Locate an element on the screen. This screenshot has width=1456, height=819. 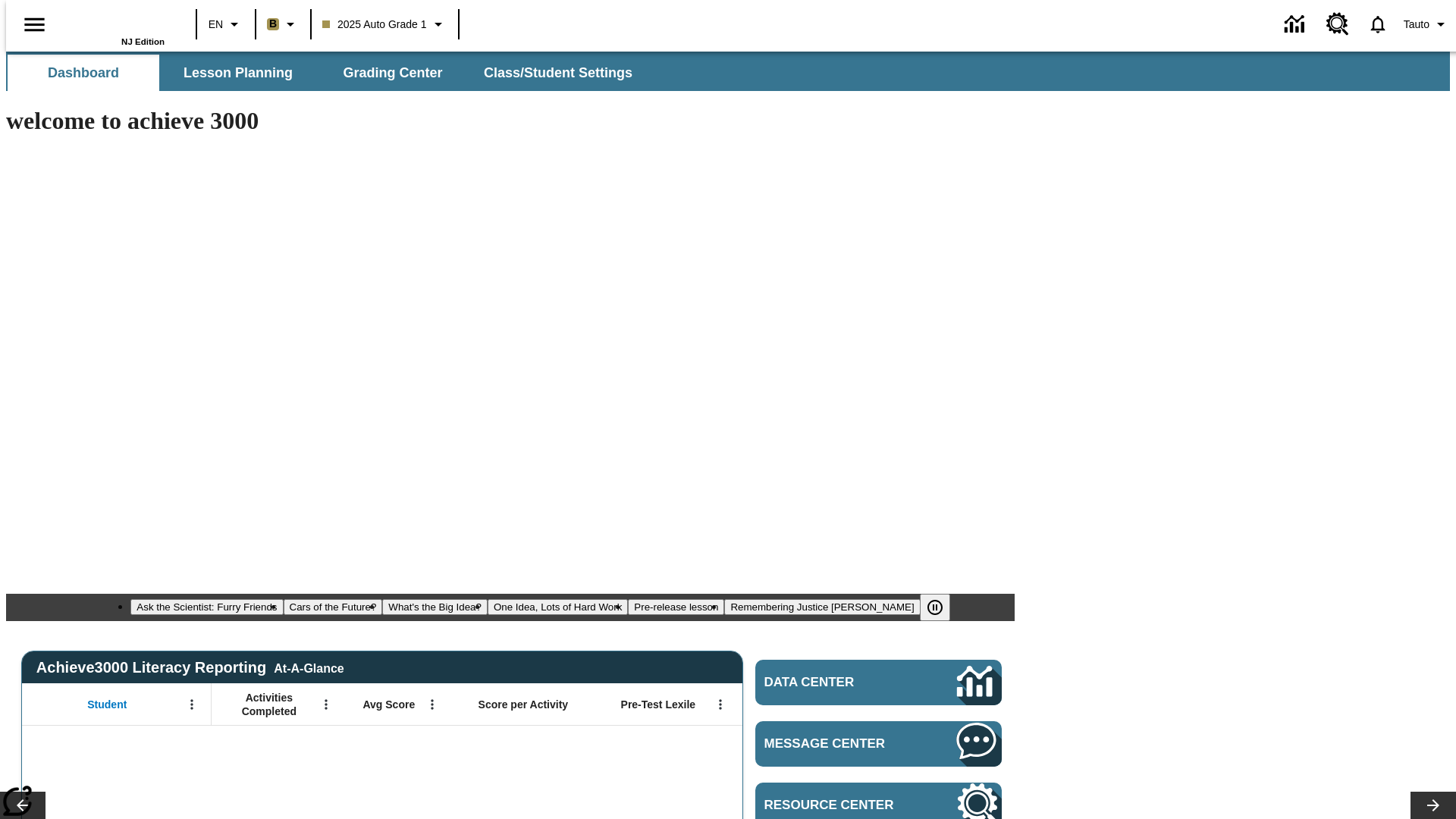
div: Pause is located at coordinates (943, 607).